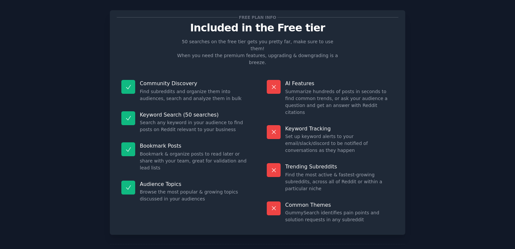  I want to click on span: Free plan info, so click(258, 17).